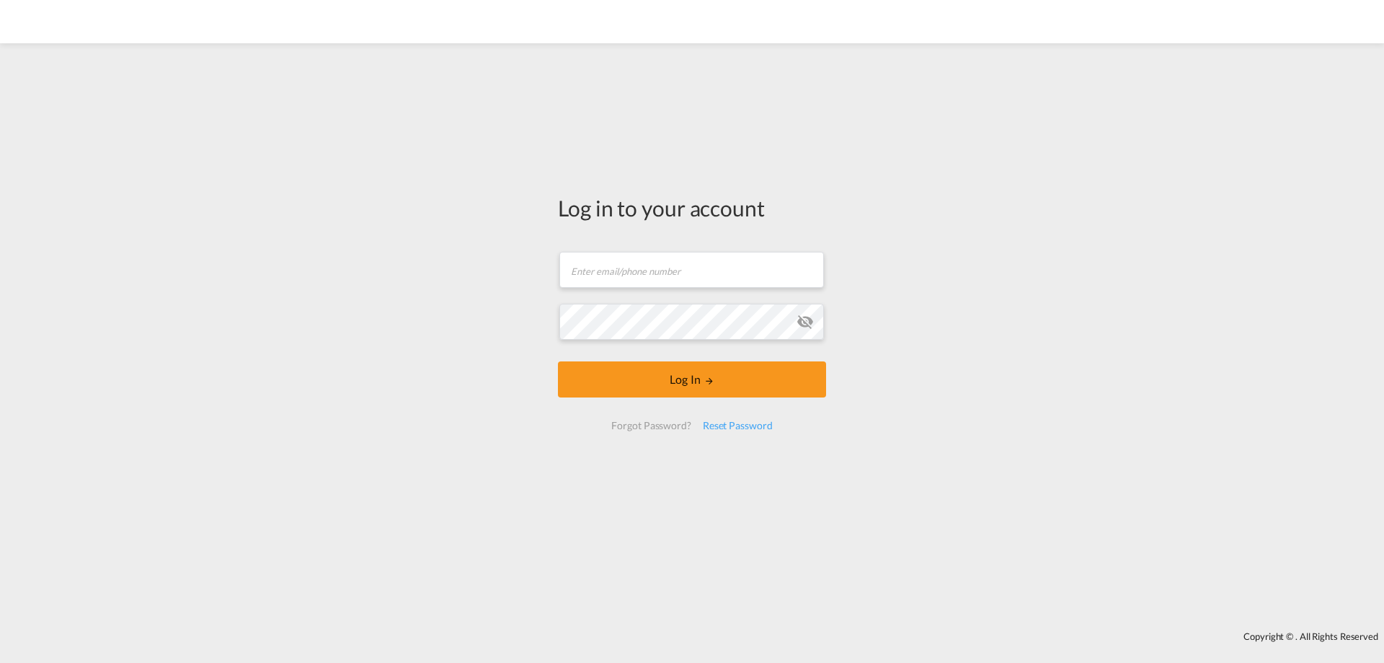  Describe the element at coordinates (692, 208) in the screenshot. I see `div: Log in to your account` at that location.